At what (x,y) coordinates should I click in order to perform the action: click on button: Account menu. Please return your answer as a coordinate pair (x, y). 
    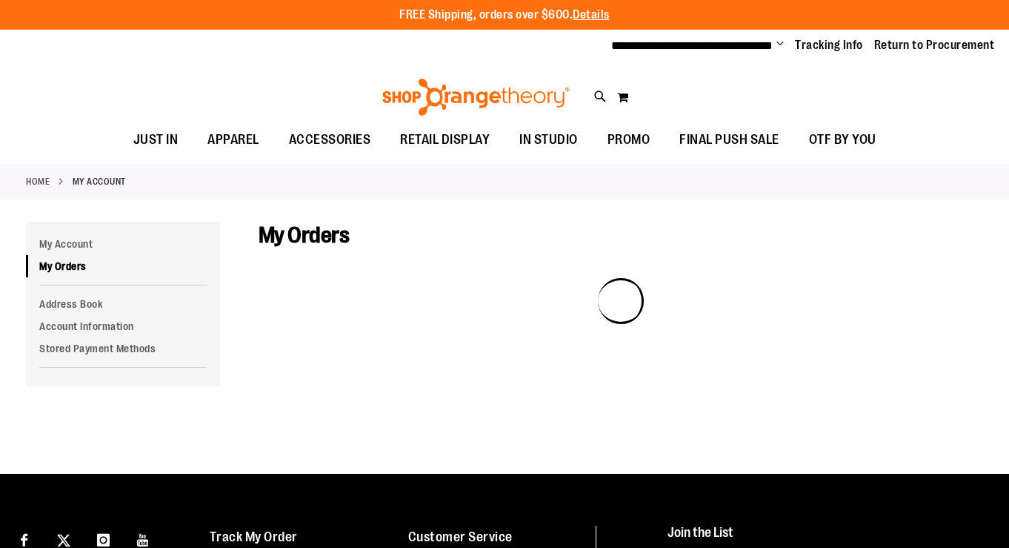
    Looking at the image, I should click on (780, 45).